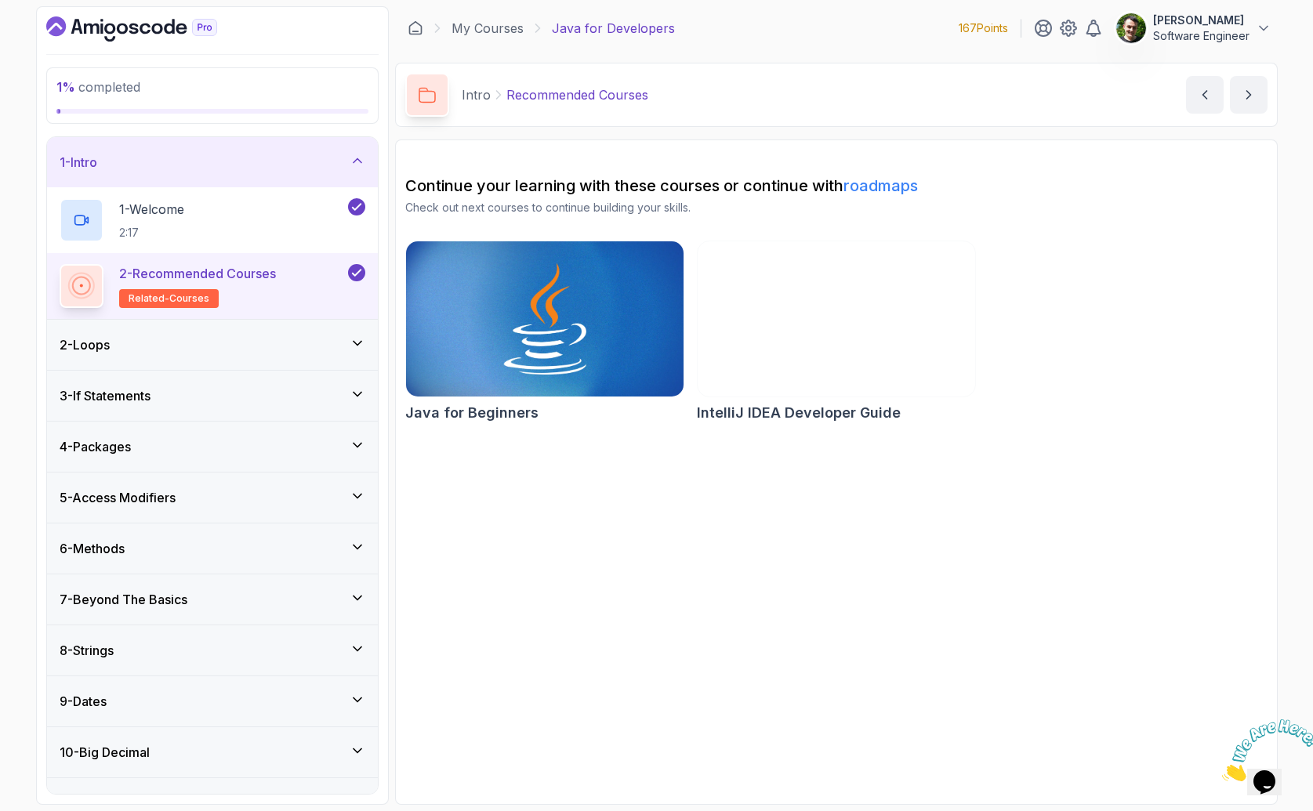 This screenshot has height=811, width=1313. What do you see at coordinates (1248, 95) in the screenshot?
I see `button: next content` at bounding box center [1248, 95].